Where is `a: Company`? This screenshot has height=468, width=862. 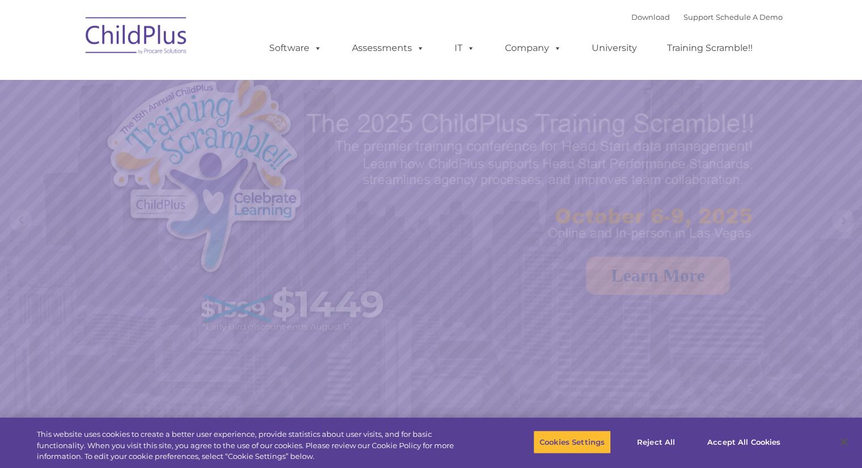 a: Company is located at coordinates (533, 48).